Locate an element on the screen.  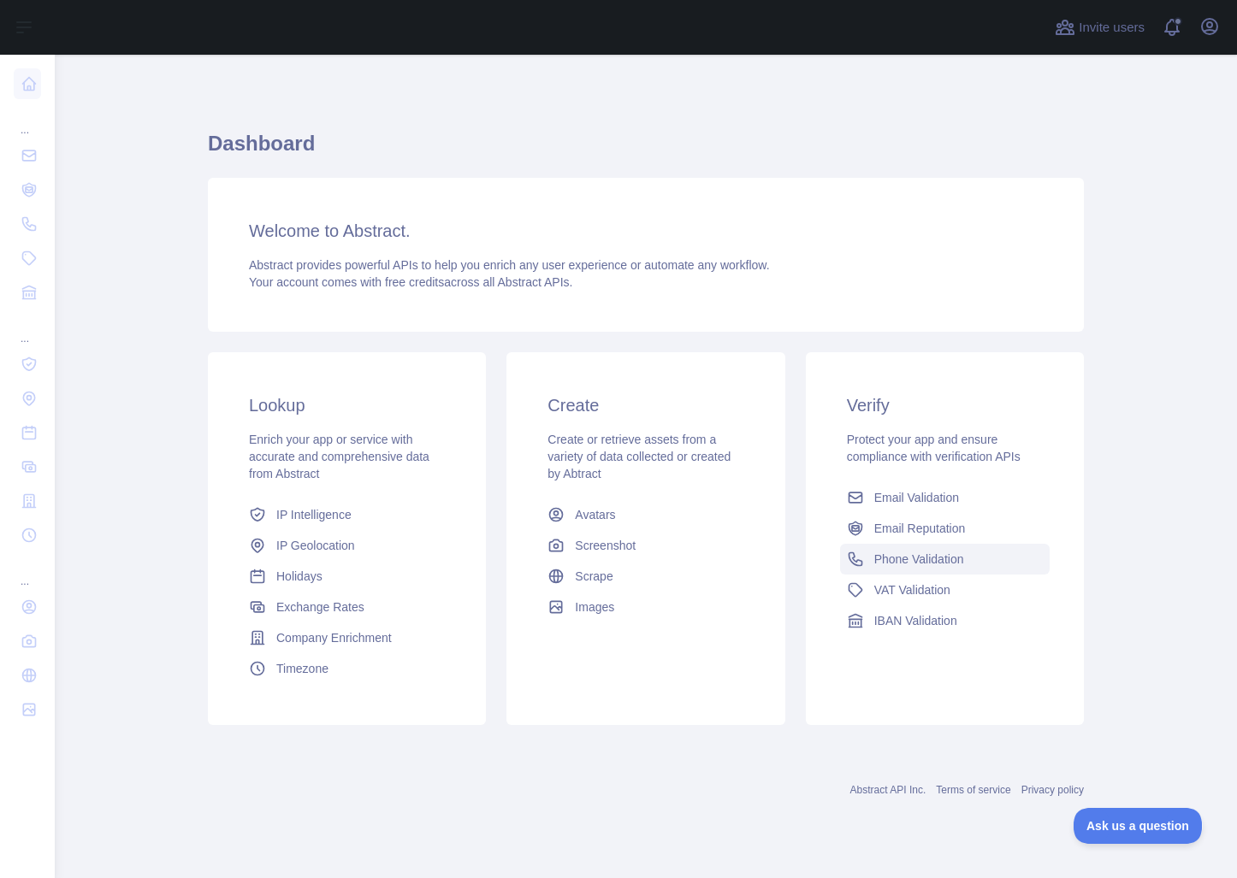
a: Email Validation is located at coordinates (944, 498).